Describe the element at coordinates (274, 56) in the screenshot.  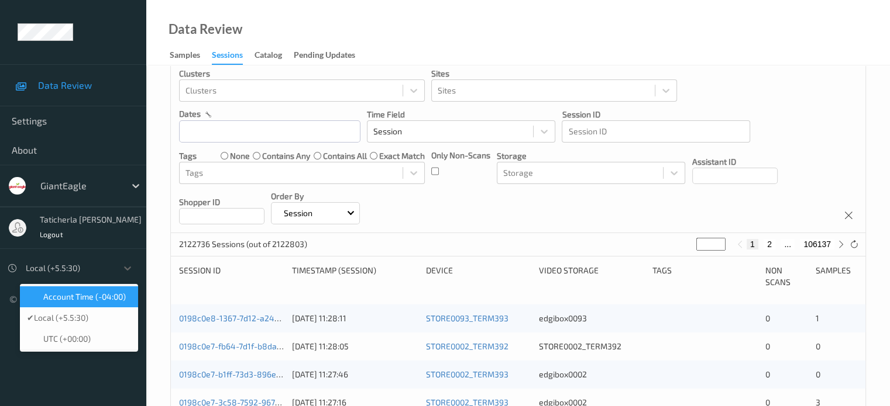
I see `a: Catalog` at that location.